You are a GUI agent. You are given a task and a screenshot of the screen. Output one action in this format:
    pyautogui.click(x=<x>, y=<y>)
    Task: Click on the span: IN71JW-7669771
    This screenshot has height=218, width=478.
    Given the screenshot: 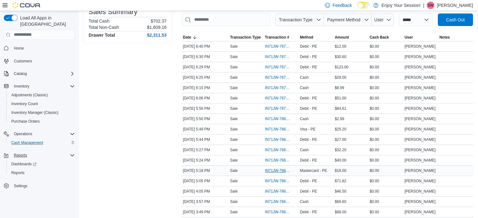 What is the action you would take?
    pyautogui.click(x=278, y=171)
    